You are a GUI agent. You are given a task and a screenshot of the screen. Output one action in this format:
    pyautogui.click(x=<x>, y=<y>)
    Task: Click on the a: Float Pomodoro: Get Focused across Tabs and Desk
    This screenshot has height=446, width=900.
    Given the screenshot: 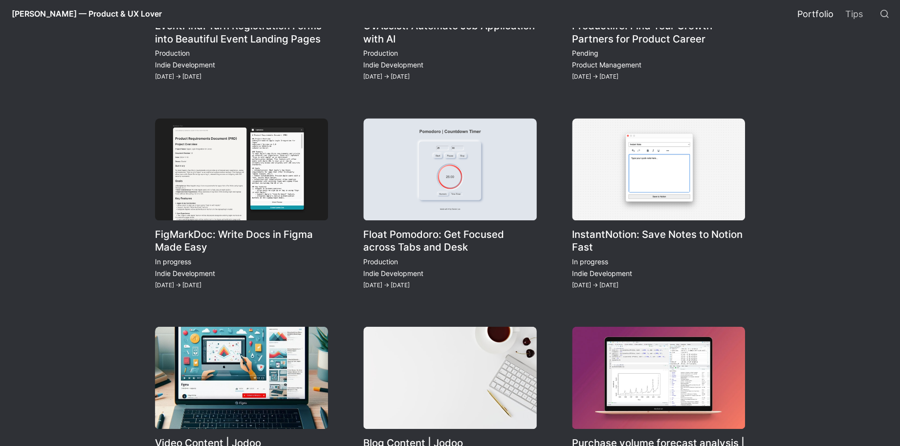 What is the action you would take?
    pyautogui.click(x=450, y=205)
    